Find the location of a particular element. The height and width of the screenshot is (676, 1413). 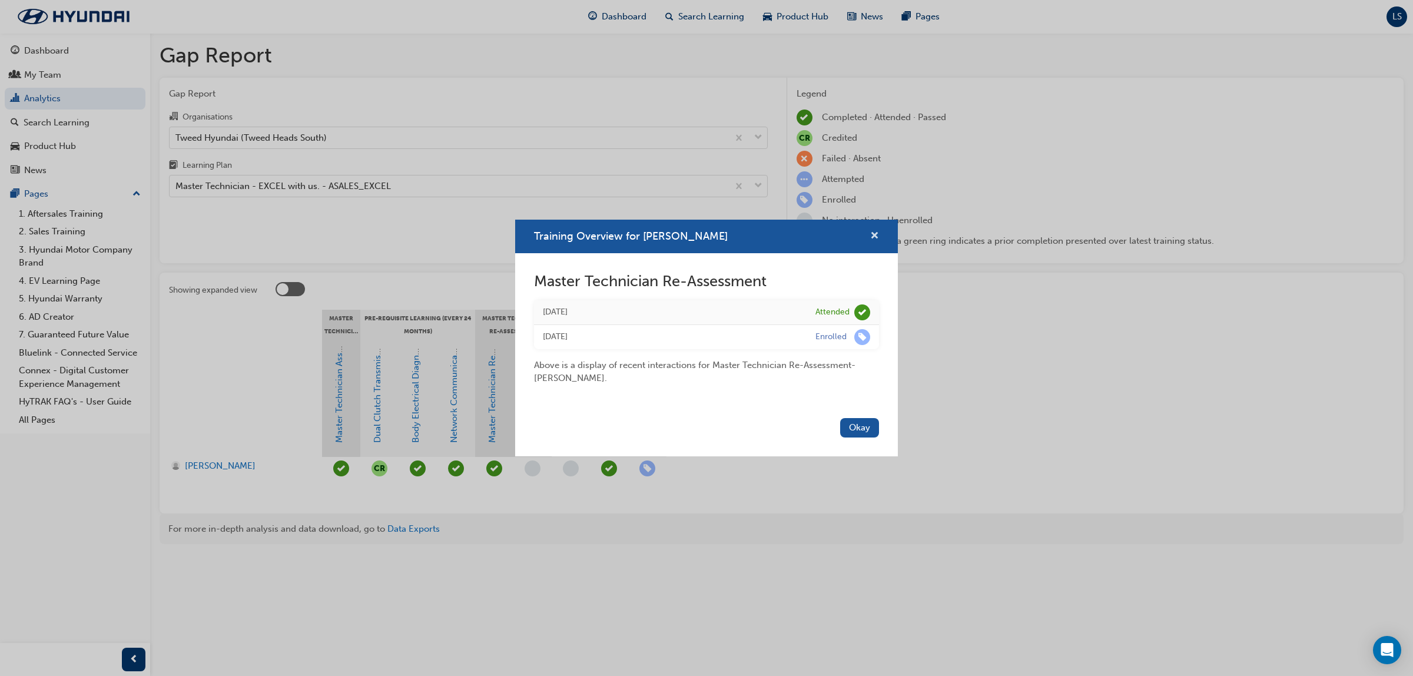

div: Training Overview for Darren Batchelor is located at coordinates (706, 337).